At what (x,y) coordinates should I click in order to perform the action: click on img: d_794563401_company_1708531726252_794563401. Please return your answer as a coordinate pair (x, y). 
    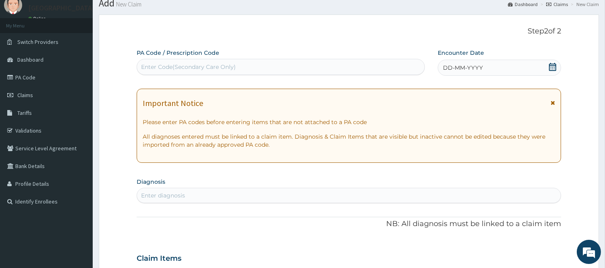
    Looking at the image, I should click on (24, 50).